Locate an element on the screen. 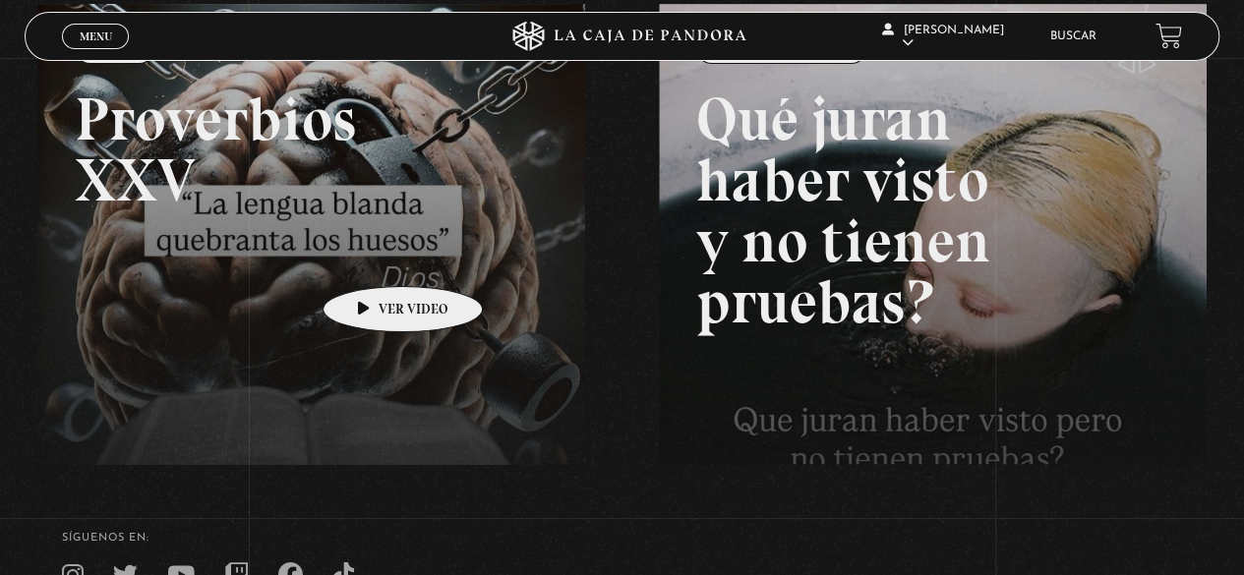 This screenshot has width=1244, height=575. span: Menu is located at coordinates (95, 36).